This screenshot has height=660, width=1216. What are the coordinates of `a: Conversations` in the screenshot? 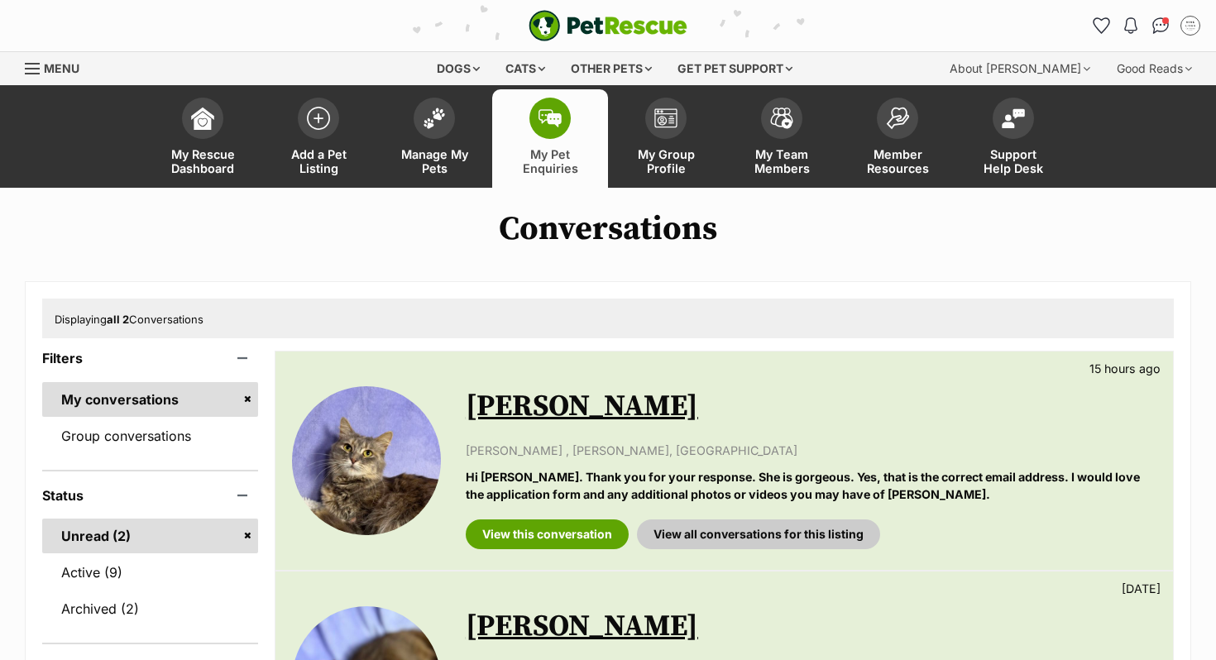 It's located at (1160, 26).